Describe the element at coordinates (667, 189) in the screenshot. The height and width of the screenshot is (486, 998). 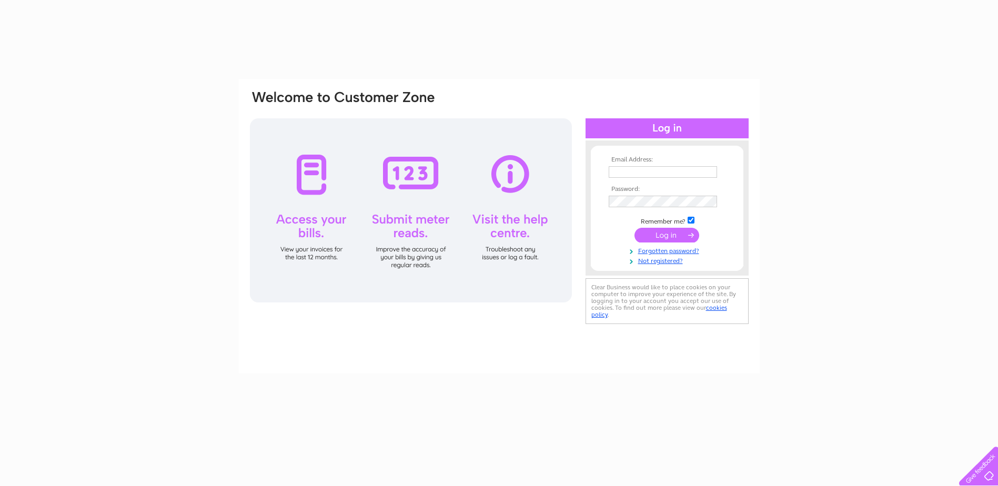
I see `th: Password:` at that location.